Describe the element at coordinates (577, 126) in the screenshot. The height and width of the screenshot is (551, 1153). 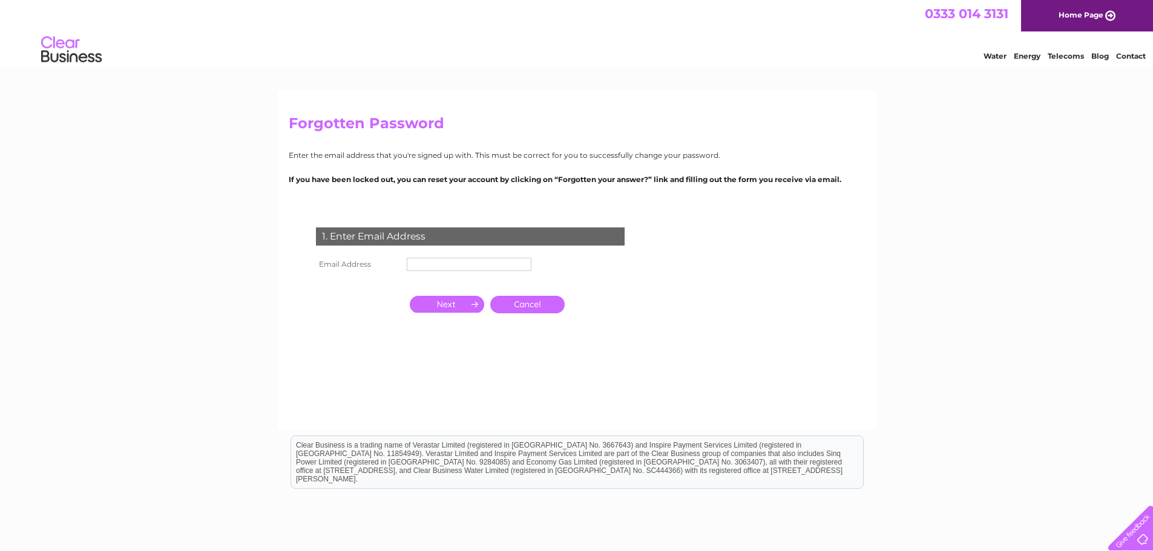
I see `h2: Forgotten Password` at that location.